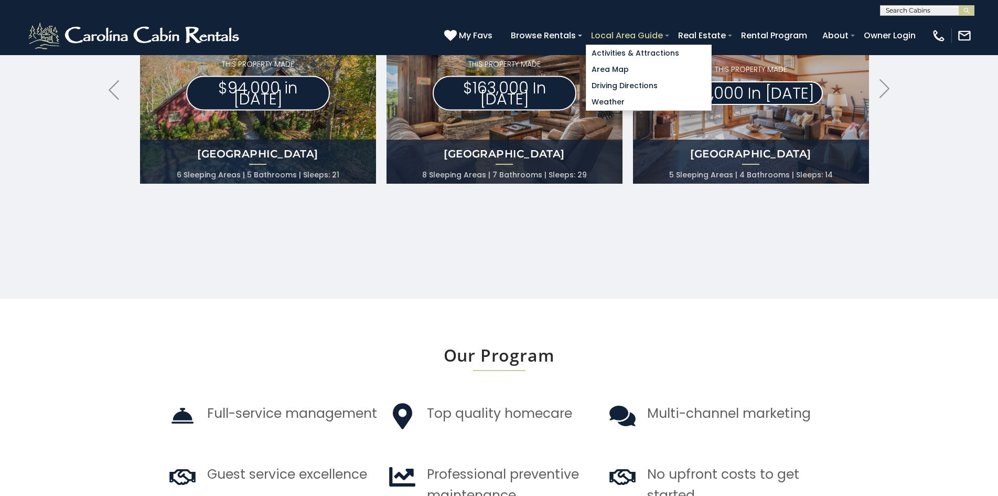 This screenshot has width=998, height=496. What do you see at coordinates (703, 175) in the screenshot?
I see `li: 5 Sleeping Areas` at bounding box center [703, 175].